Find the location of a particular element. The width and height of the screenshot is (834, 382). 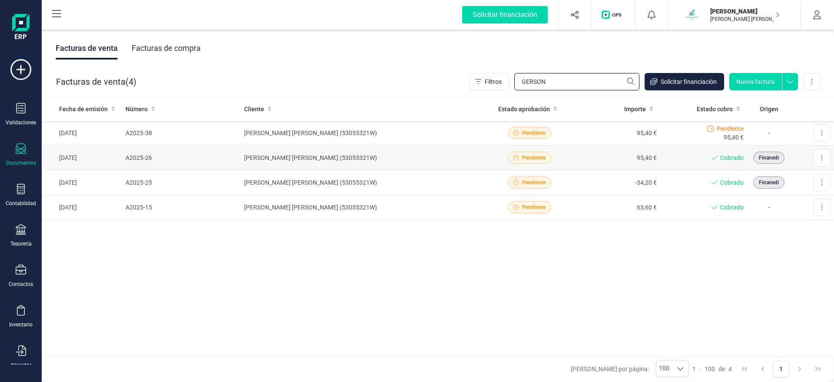

td: A2025-15 is located at coordinates (182, 207).